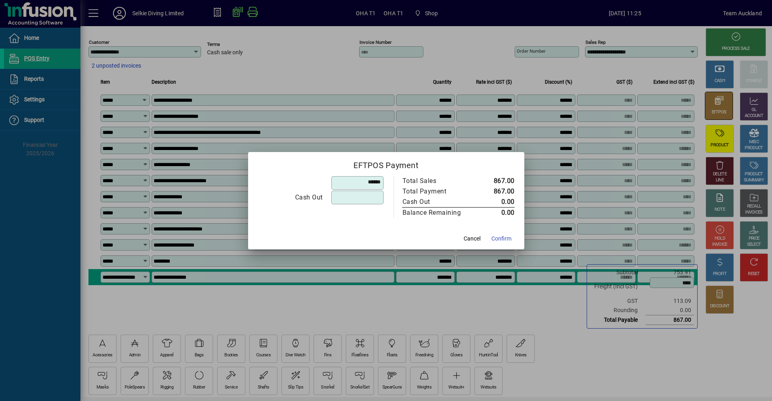 This screenshot has width=772, height=401. Describe the element at coordinates (472, 239) in the screenshot. I see `button: Cancel` at that location.